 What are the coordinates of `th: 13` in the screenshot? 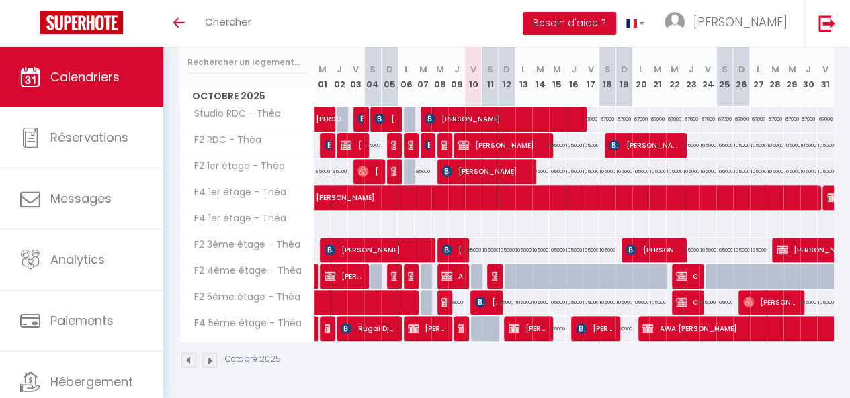 It's located at (523, 77).